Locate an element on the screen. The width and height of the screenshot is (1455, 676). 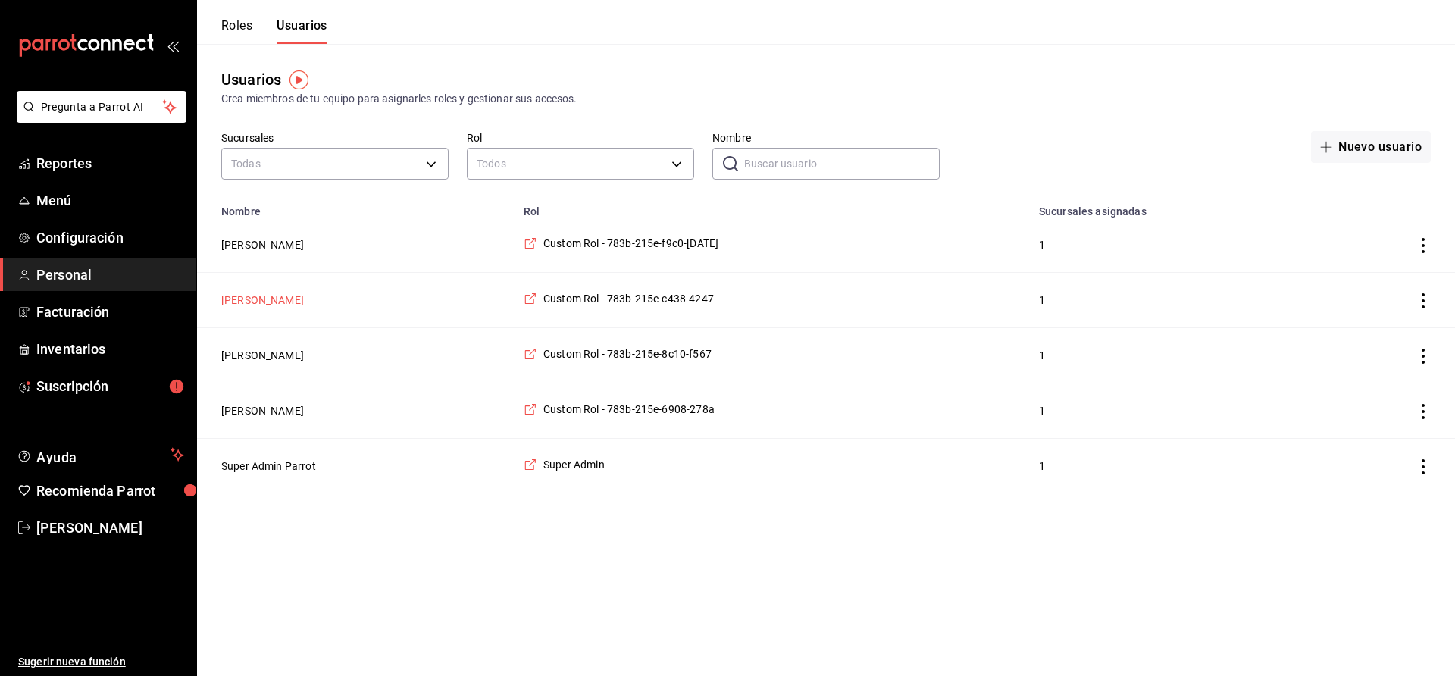
button: Tooltip marker is located at coordinates (299, 80).